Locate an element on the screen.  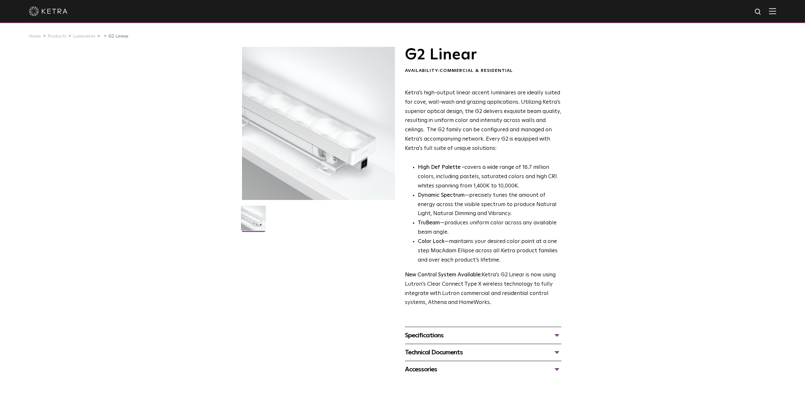
img: G2-Linear-2021-Web-Square is located at coordinates (253, 221).